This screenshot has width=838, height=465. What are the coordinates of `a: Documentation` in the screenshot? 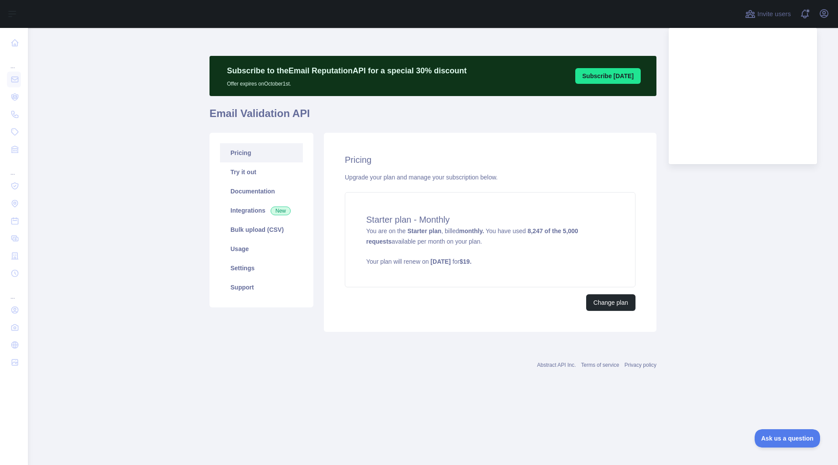 It's located at (261, 191).